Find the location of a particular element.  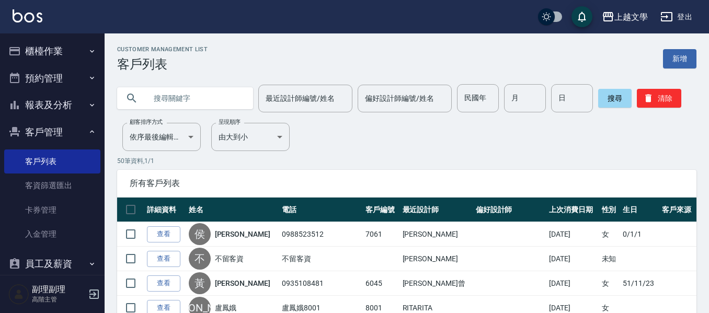

th: 姓名 is located at coordinates (233, 210).